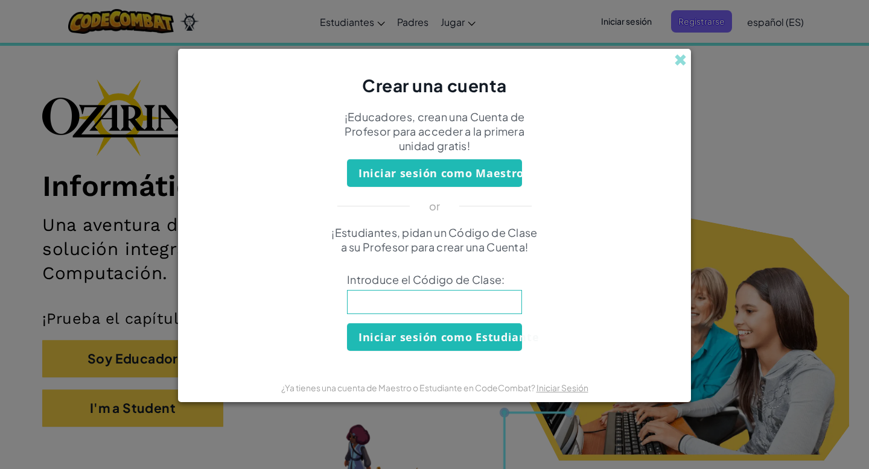  I want to click on button: Iniciar sesión como Maestro, so click(434, 173).